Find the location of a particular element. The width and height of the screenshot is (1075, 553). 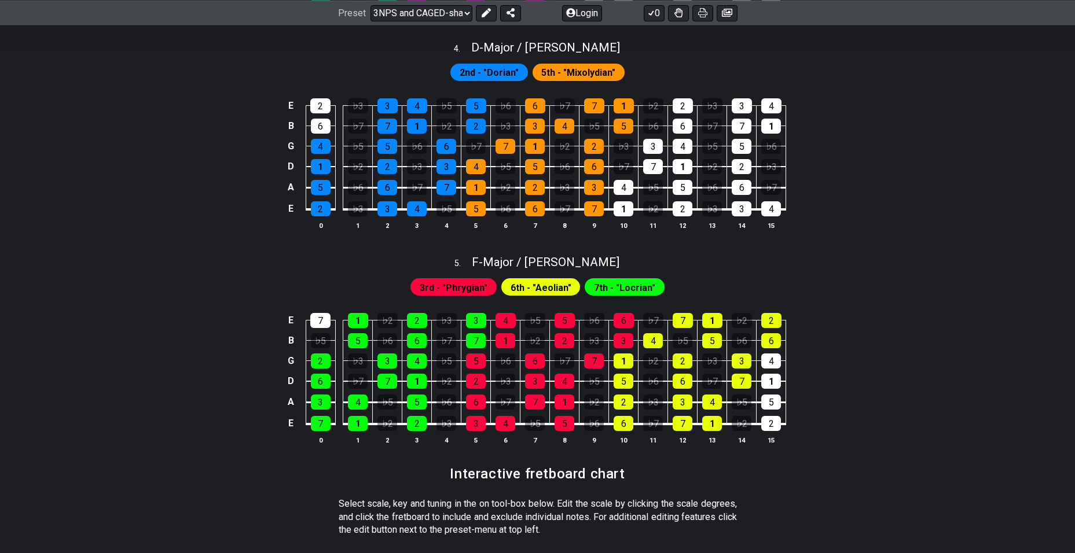

th: 0 is located at coordinates (320, 440).